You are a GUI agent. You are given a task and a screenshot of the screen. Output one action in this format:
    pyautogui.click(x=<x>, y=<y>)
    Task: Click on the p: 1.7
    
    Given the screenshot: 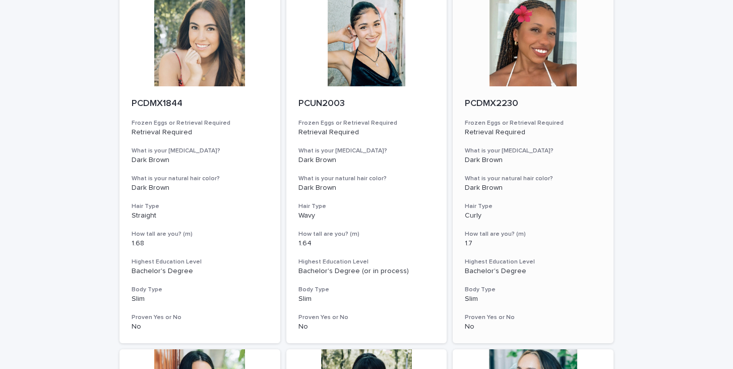 What is the action you would take?
    pyautogui.click(x=533, y=243)
    